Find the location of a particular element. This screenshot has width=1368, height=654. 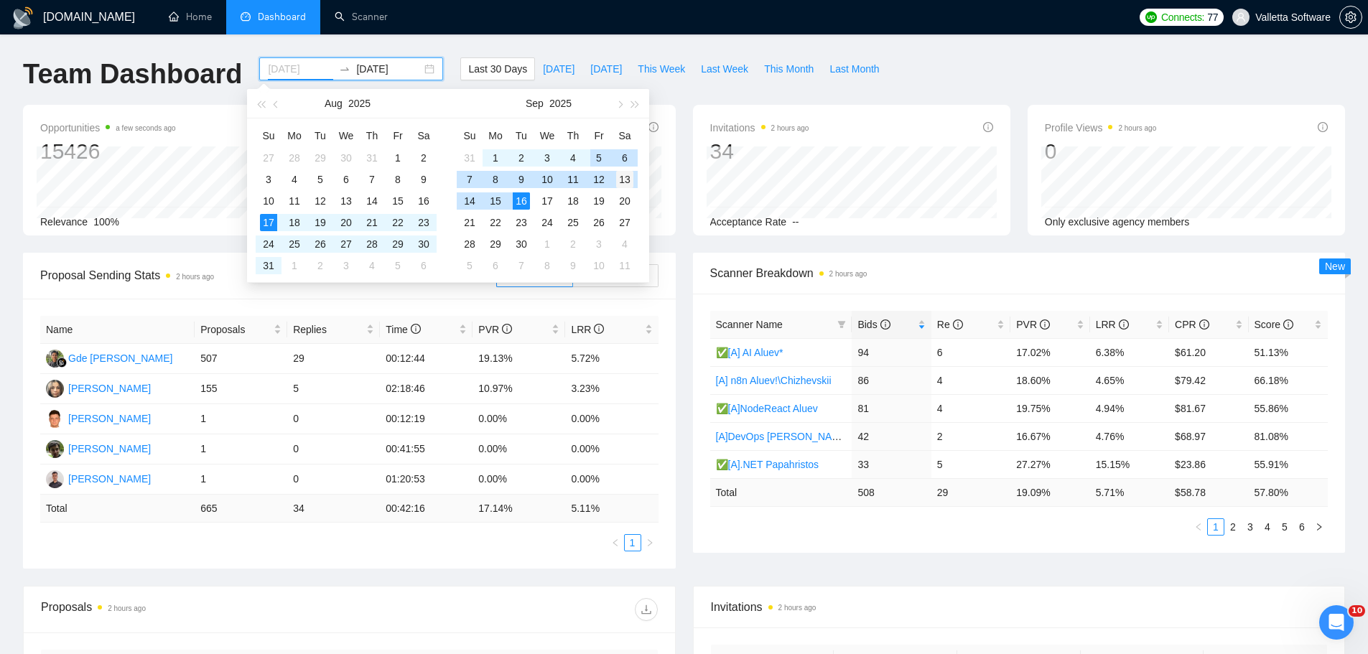

span: This Month is located at coordinates (789, 69).